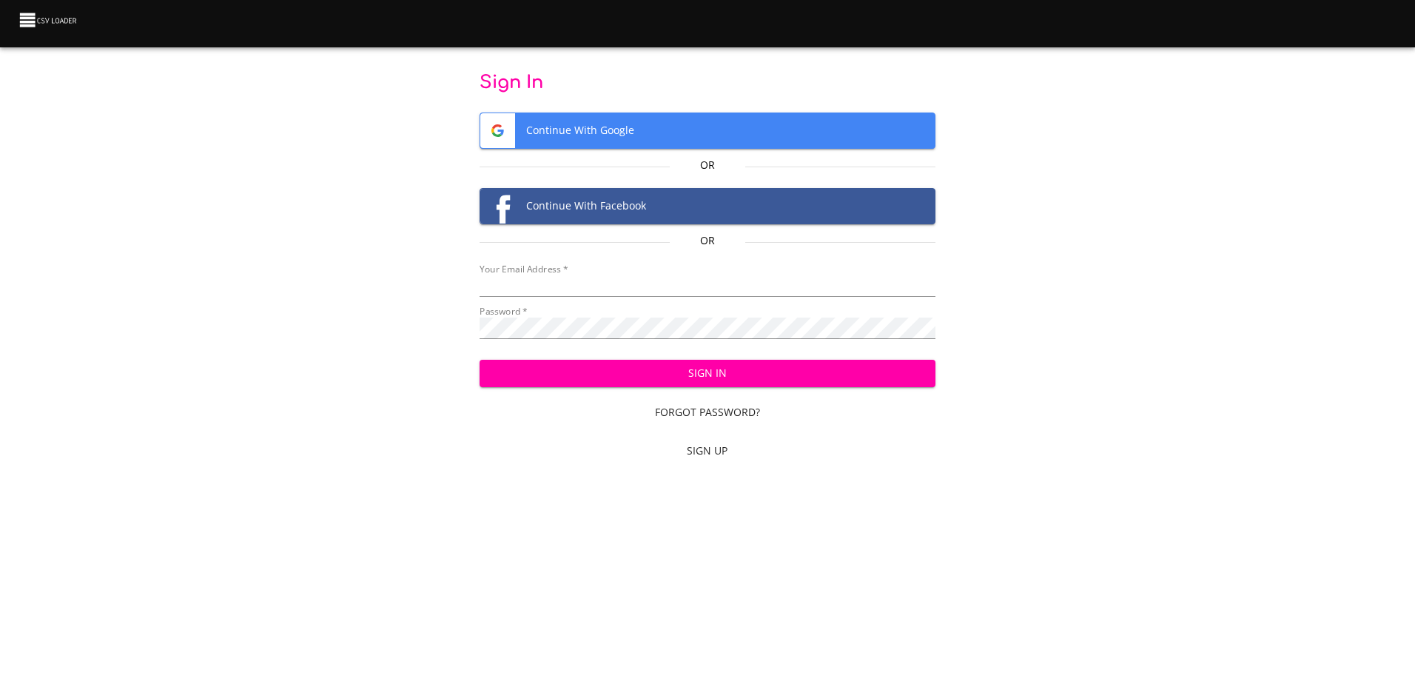 This screenshot has width=1415, height=684. What do you see at coordinates (523, 269) in the screenshot?
I see `label: Your Email Address` at bounding box center [523, 269].